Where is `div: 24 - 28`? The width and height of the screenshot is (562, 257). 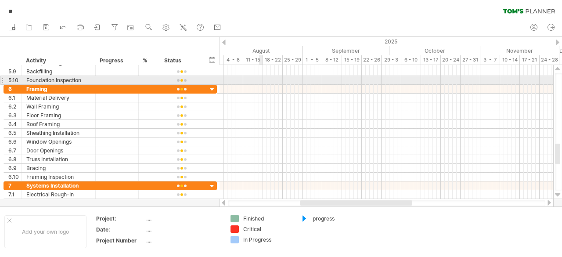
div: 24 - 28 is located at coordinates (550, 60).